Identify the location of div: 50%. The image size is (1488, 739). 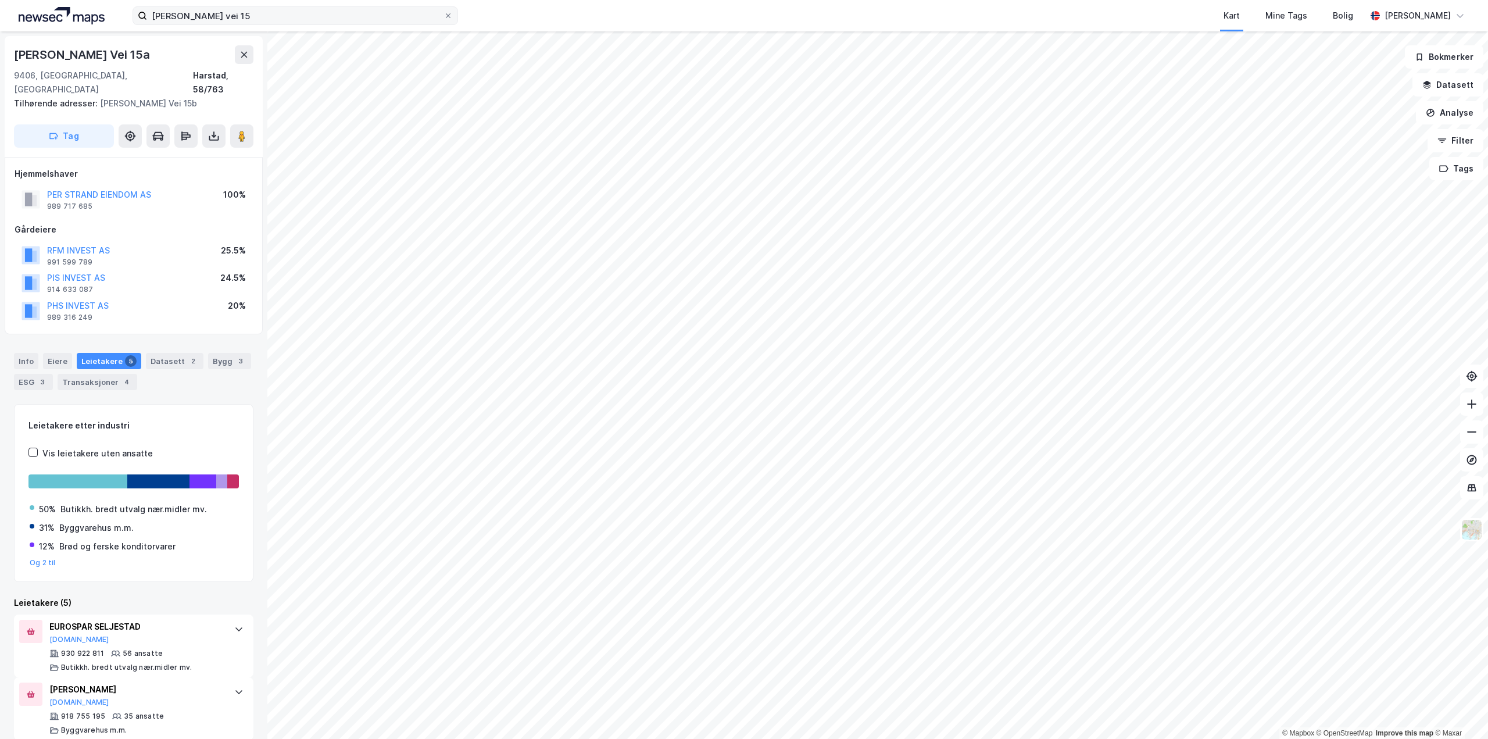
(47, 509).